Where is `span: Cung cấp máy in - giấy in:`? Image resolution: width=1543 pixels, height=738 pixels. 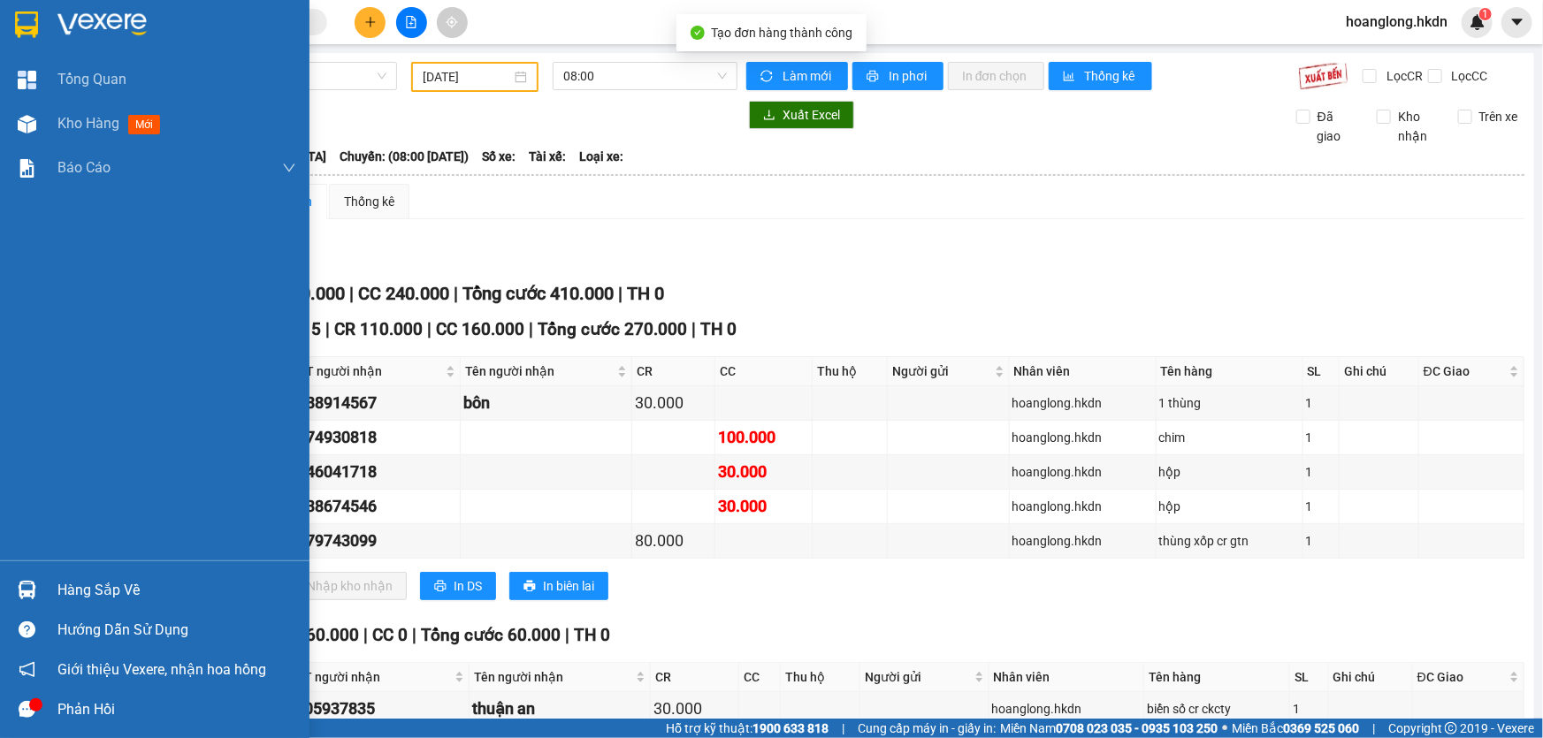 span: Cung cấp máy in - giấy in: is located at coordinates (927, 729).